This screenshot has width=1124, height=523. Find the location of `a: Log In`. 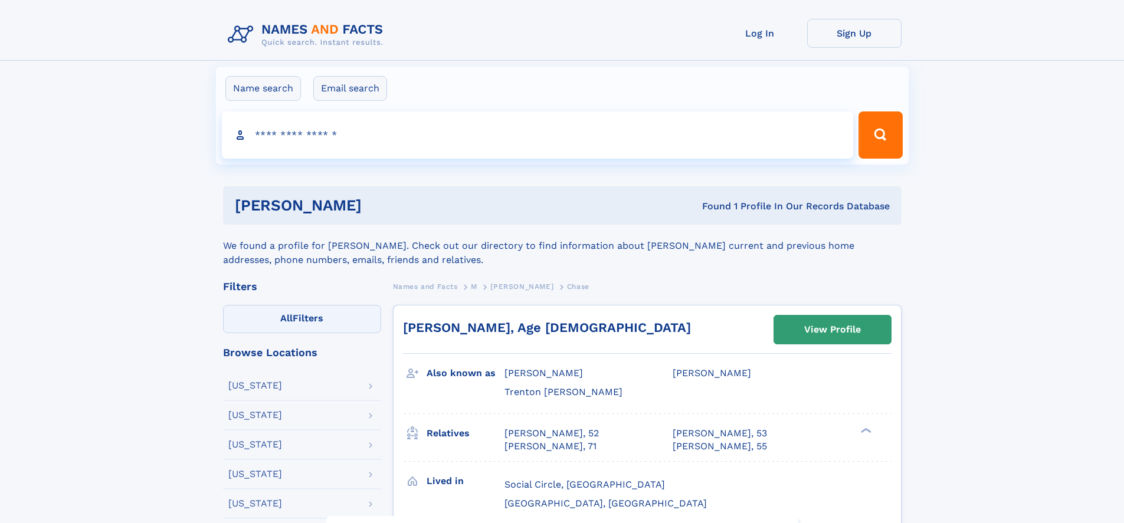

a: Log In is located at coordinates (760, 33).